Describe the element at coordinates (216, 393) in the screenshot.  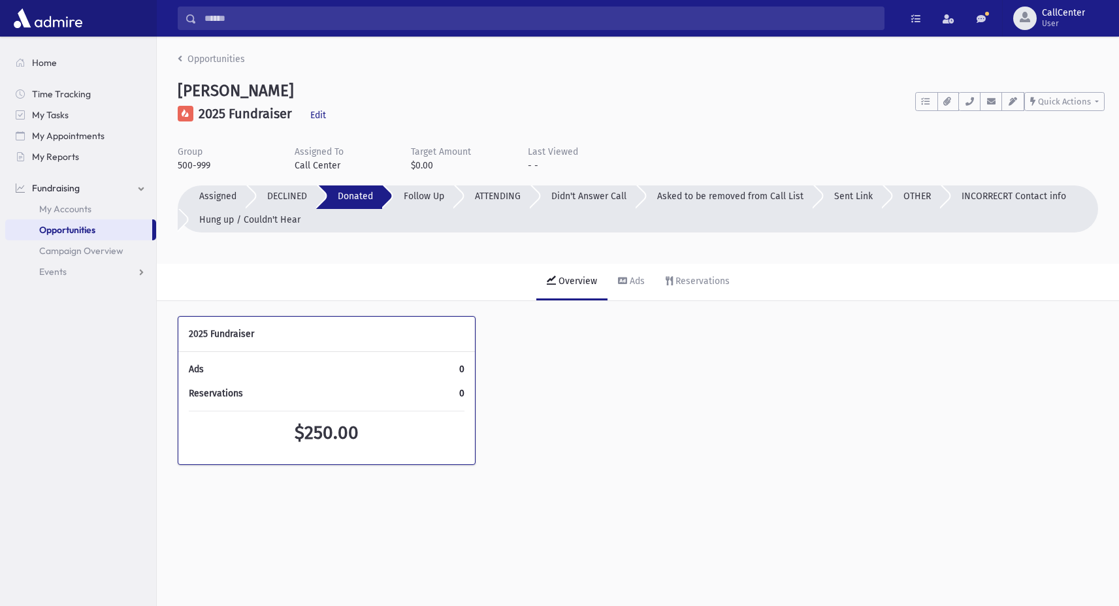
I see `span: Reservations` at that location.